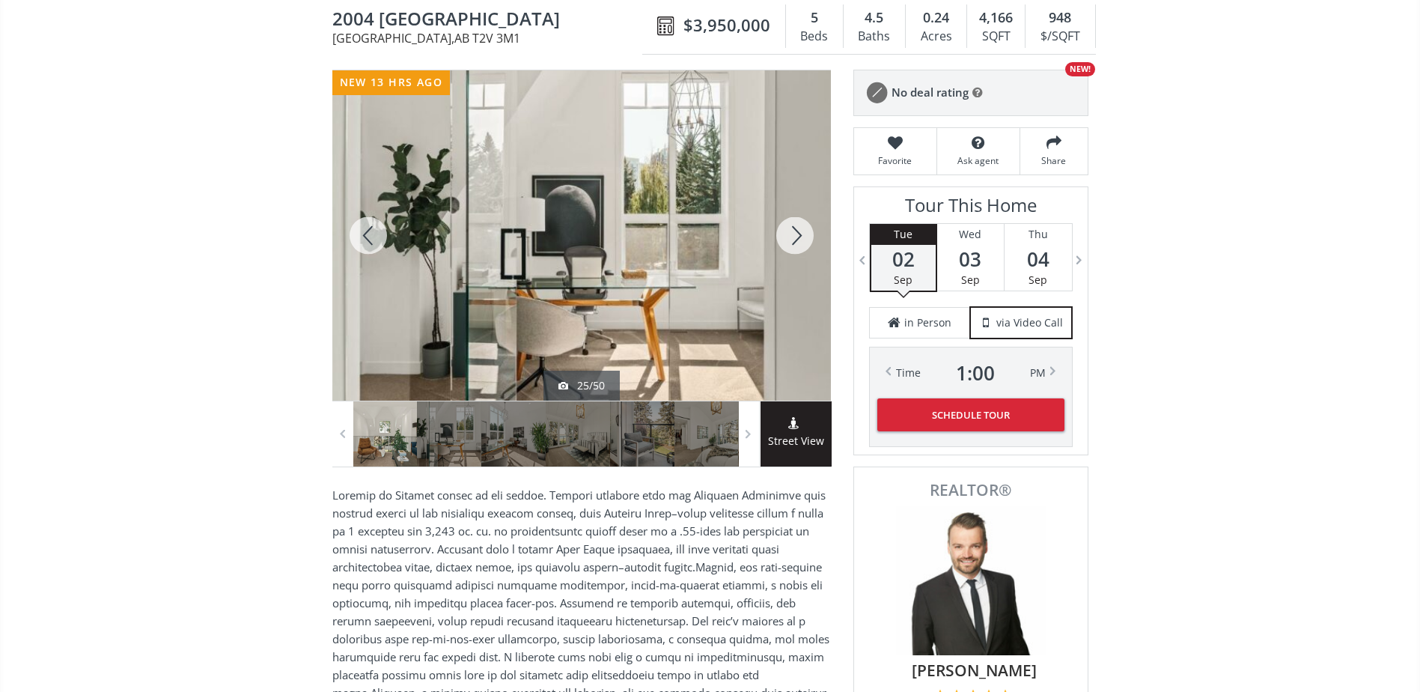  I want to click on span: 03, so click(970, 259).